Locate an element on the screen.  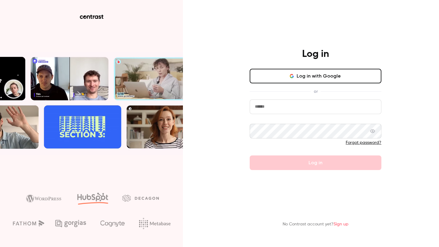
h4: Log in is located at coordinates (315, 54).